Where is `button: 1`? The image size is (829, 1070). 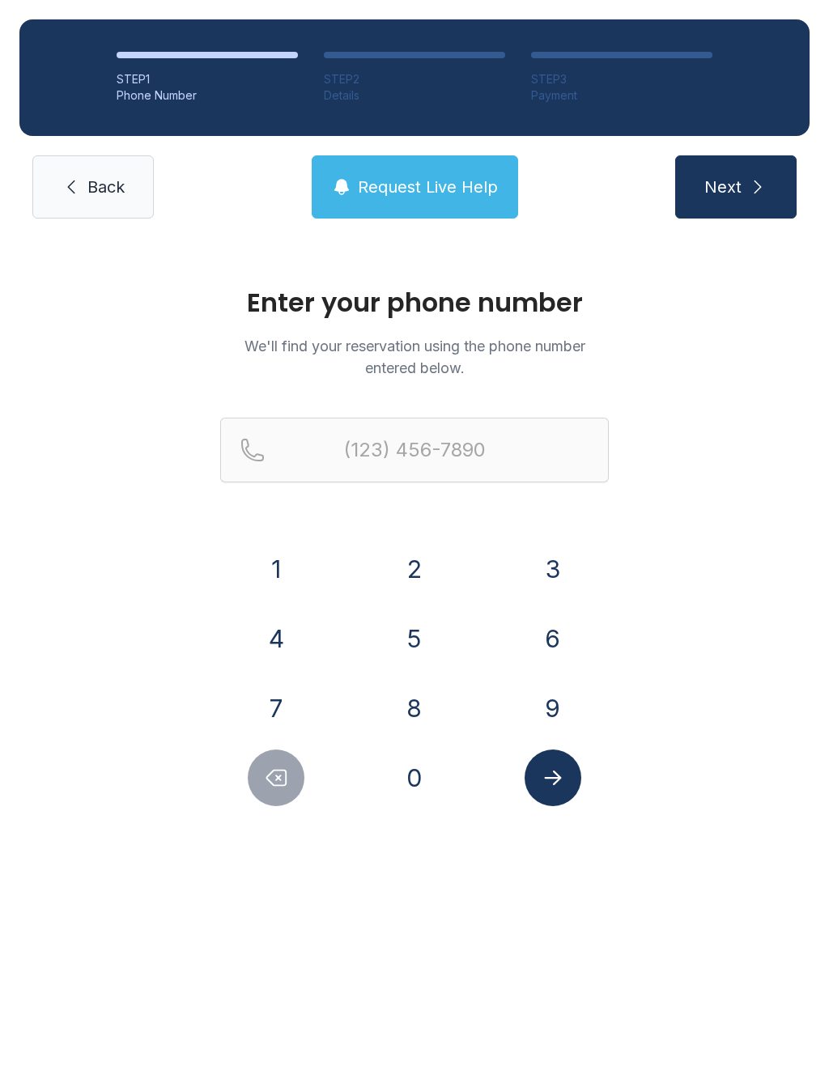 button: 1 is located at coordinates (276, 569).